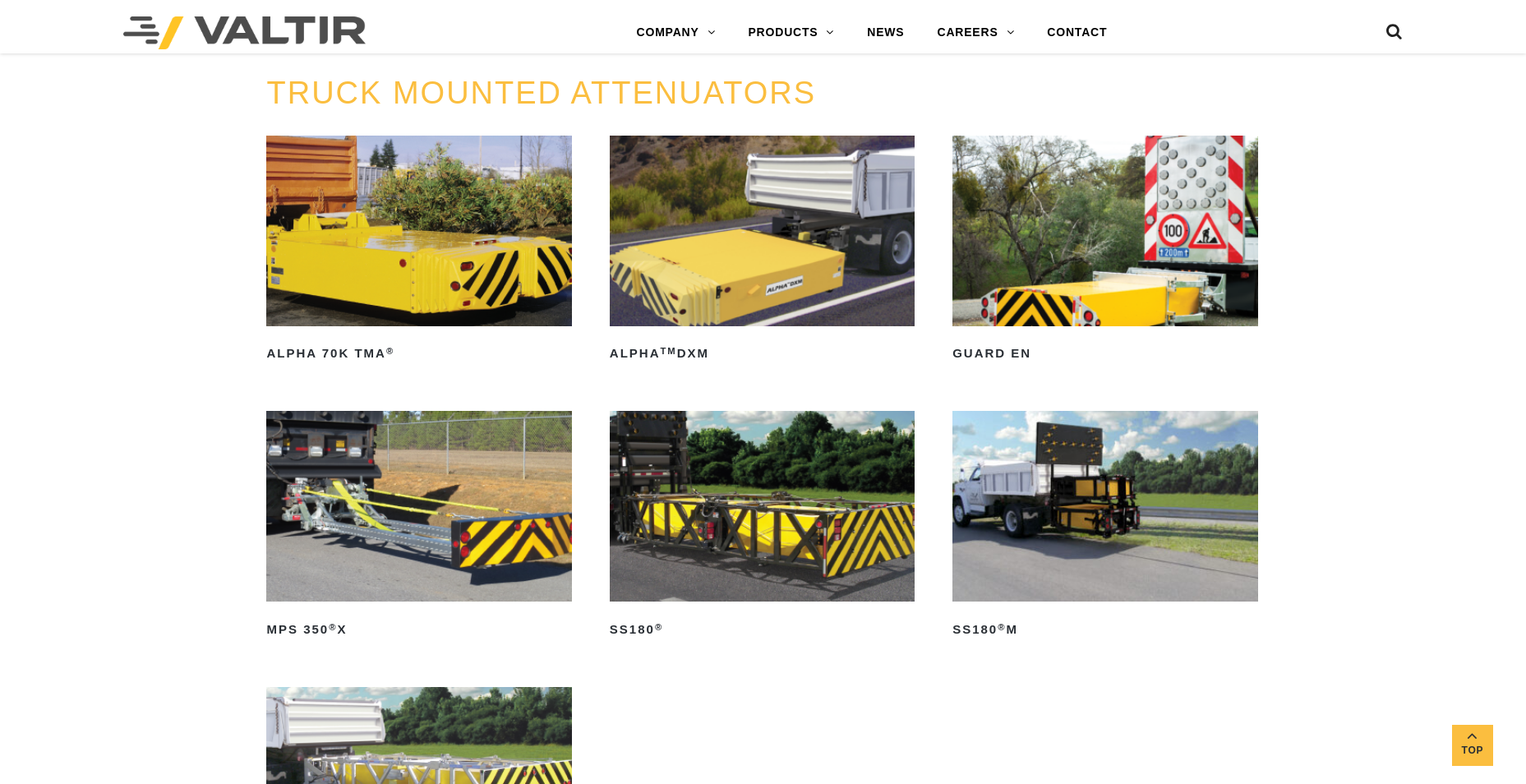  Describe the element at coordinates (1105, 526) in the screenshot. I see `a: SS180®M` at that location.